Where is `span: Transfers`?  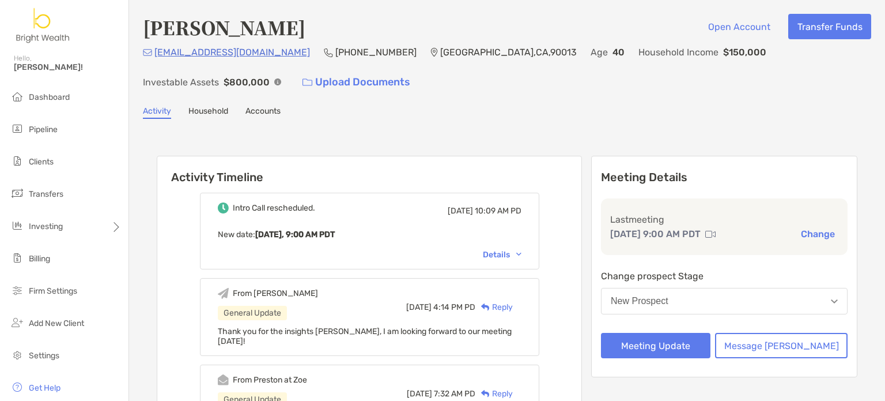
span: Transfers is located at coordinates (46, 194).